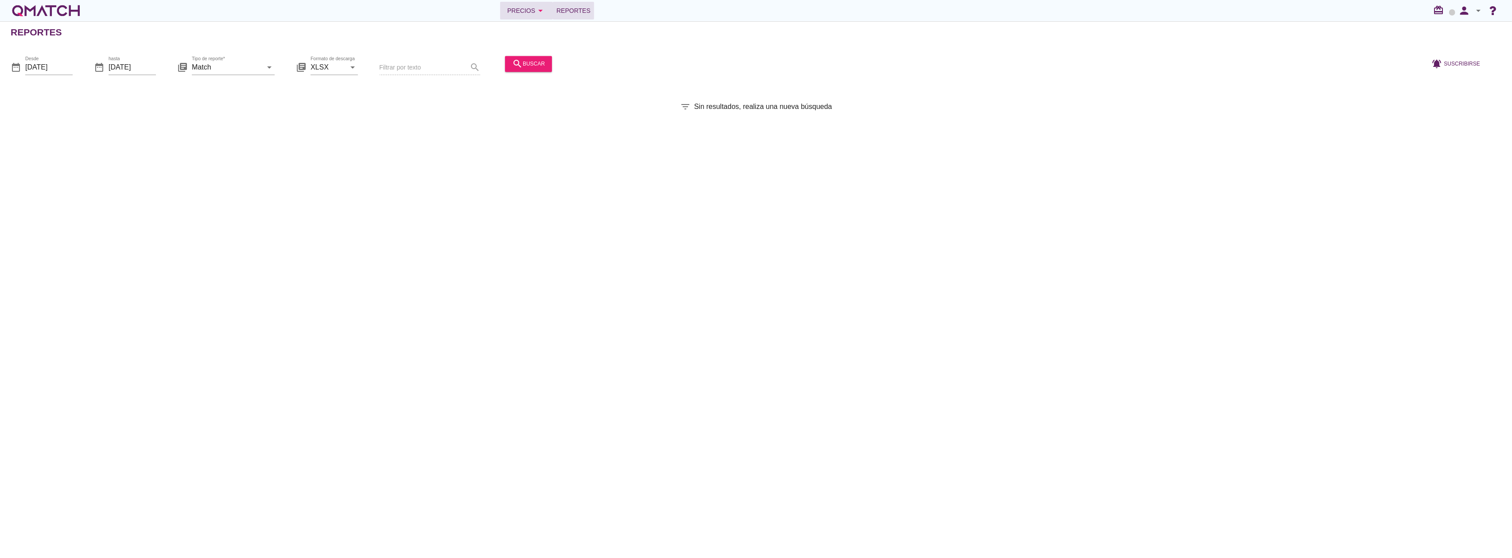 The height and width of the screenshot is (558, 1512). Describe the element at coordinates (132, 67) in the screenshot. I see `input: hasta` at that location.